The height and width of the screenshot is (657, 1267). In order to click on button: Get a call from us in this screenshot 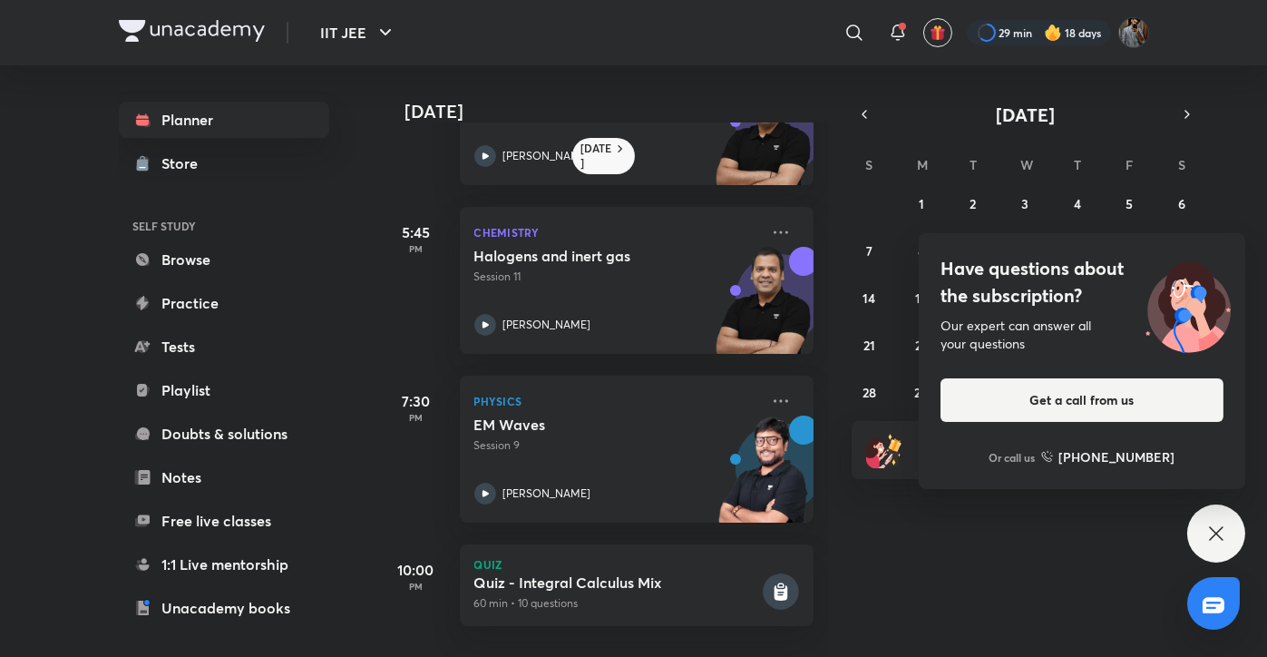, I will do `click(1082, 400)`.